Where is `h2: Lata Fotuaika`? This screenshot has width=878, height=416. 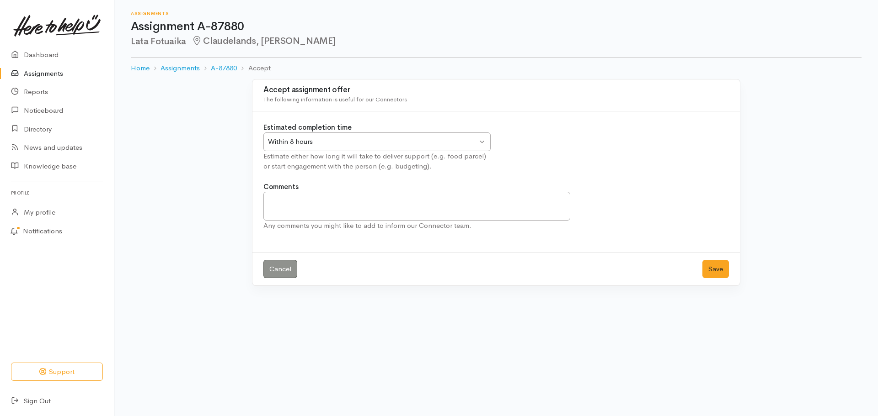
h2: Lata Fotuaika is located at coordinates (496, 41).